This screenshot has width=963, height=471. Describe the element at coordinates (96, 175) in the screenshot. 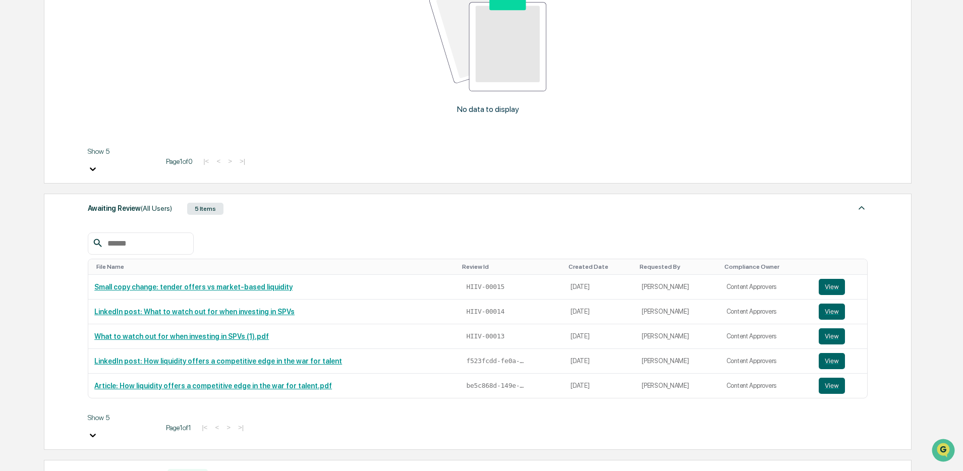

I see `a: Powered byPylon` at that location.